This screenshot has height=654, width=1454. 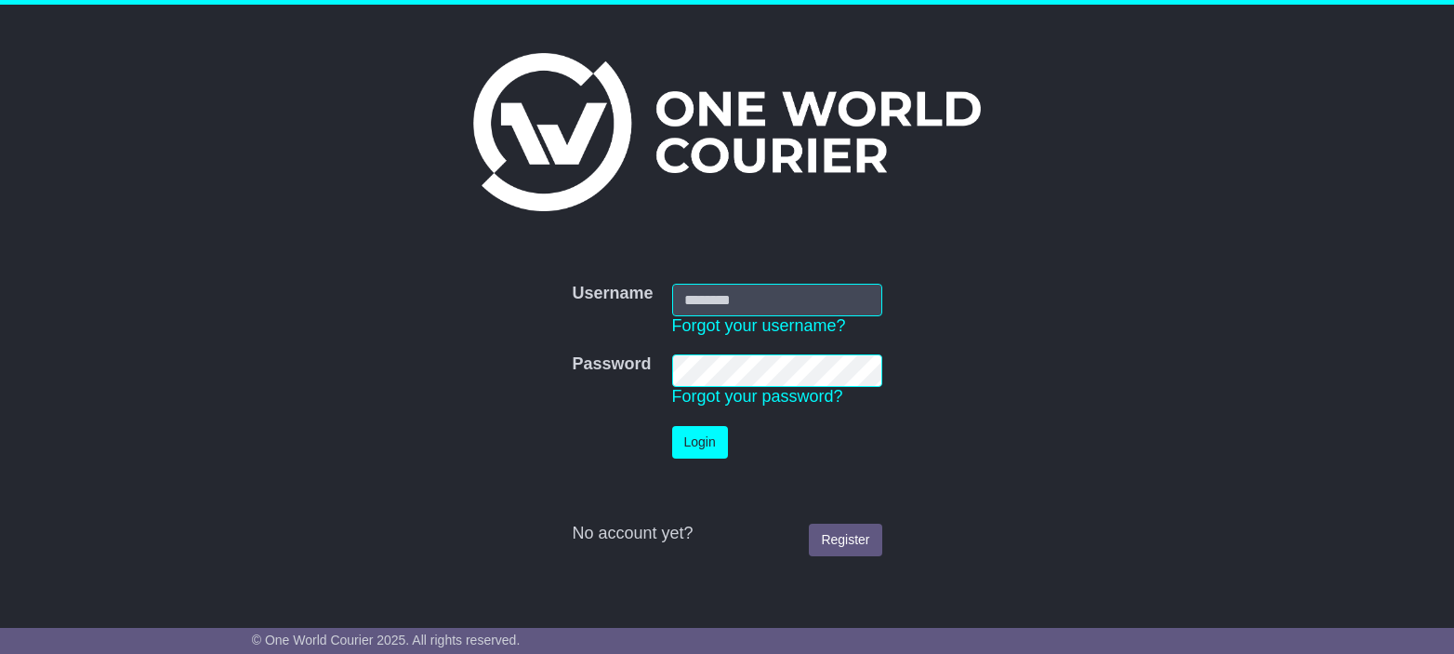 I want to click on a: Forgot your username?, so click(x=759, y=325).